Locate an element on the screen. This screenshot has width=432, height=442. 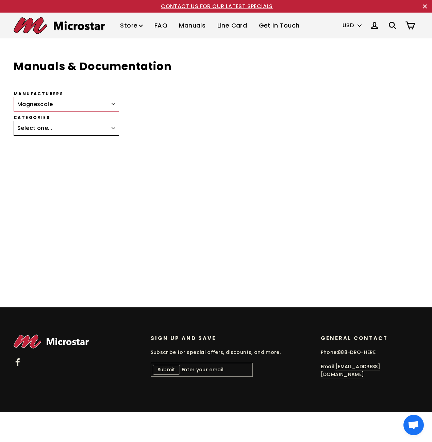
p: Email: is located at coordinates (367, 370).